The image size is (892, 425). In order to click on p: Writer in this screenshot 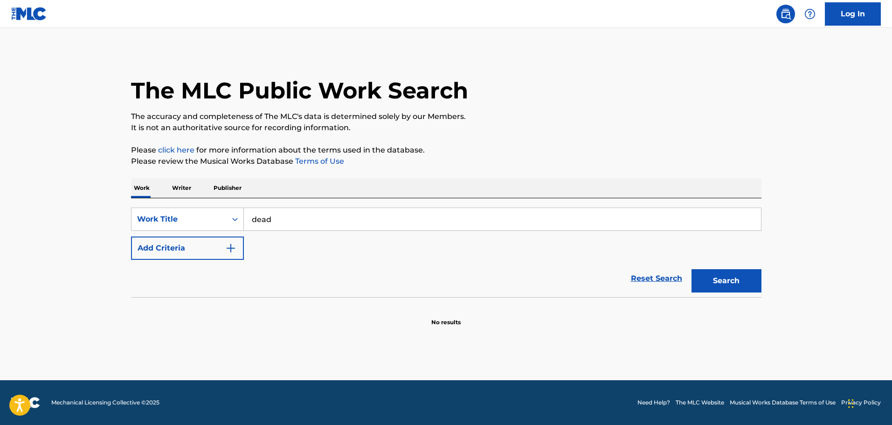, I will do `click(181, 188)`.